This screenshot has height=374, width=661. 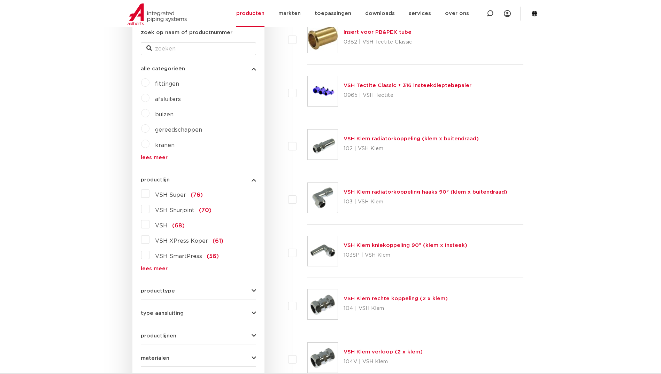 I want to click on span: kranen, so click(x=165, y=145).